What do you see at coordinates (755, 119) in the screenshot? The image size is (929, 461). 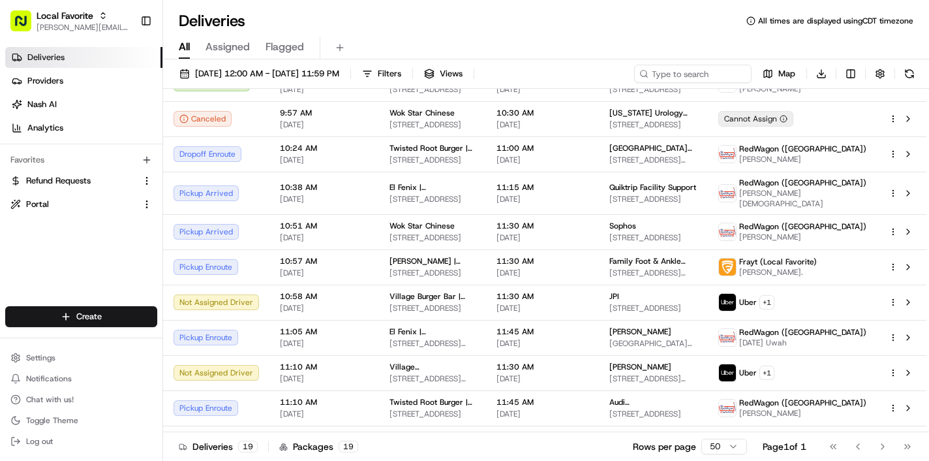 I see `button: Cannot Assign` at bounding box center [755, 119].